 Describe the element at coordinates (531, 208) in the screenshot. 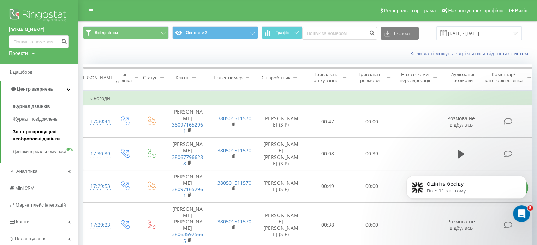

I see `span: 5` at that location.